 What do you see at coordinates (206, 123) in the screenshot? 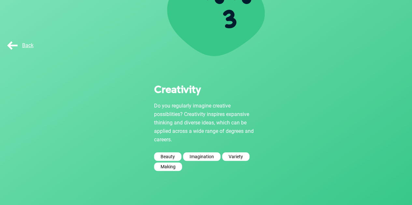
I see `p: Do you regularly imagine creative possiblities? Creativity inspires expansive thinking and divers...` at bounding box center [206, 123].